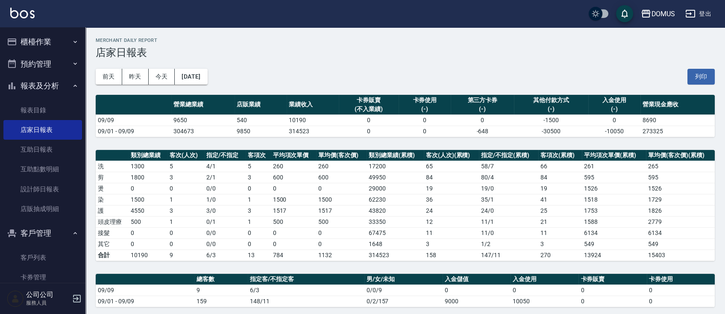 This screenshot has width=725, height=314. Describe the element at coordinates (342, 156) in the screenshot. I see `th: 單均價(客次價)` at that location.